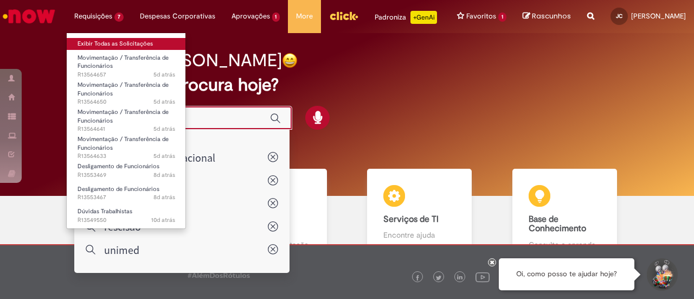 This screenshot has height=299, width=694. I want to click on time: 24/09/2025 18:17:07, so click(164, 74).